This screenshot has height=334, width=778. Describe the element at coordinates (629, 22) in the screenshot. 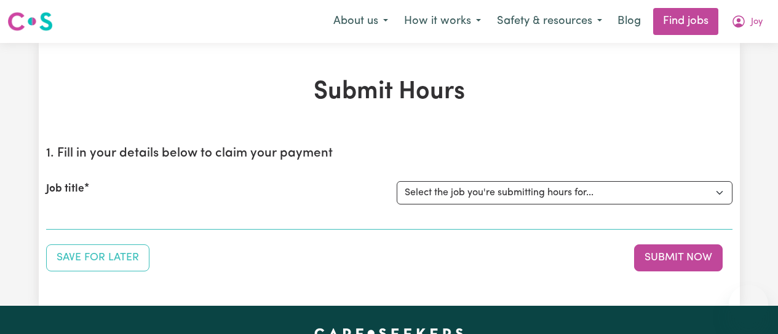

I see `a: Blog` at that location.